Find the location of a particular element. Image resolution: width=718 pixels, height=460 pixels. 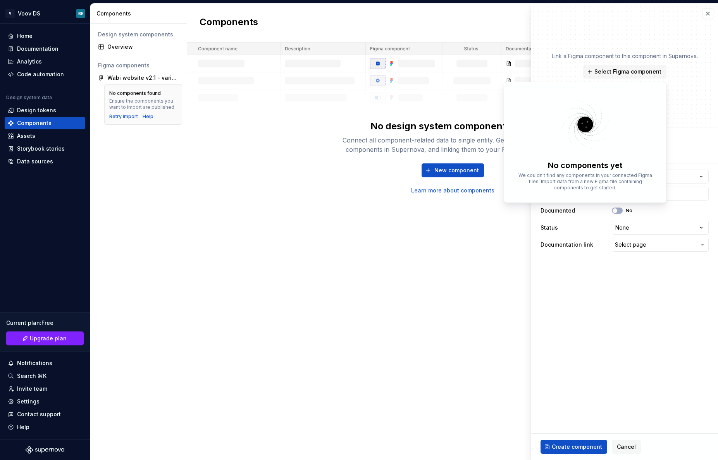

button: Help is located at coordinates (45, 427).